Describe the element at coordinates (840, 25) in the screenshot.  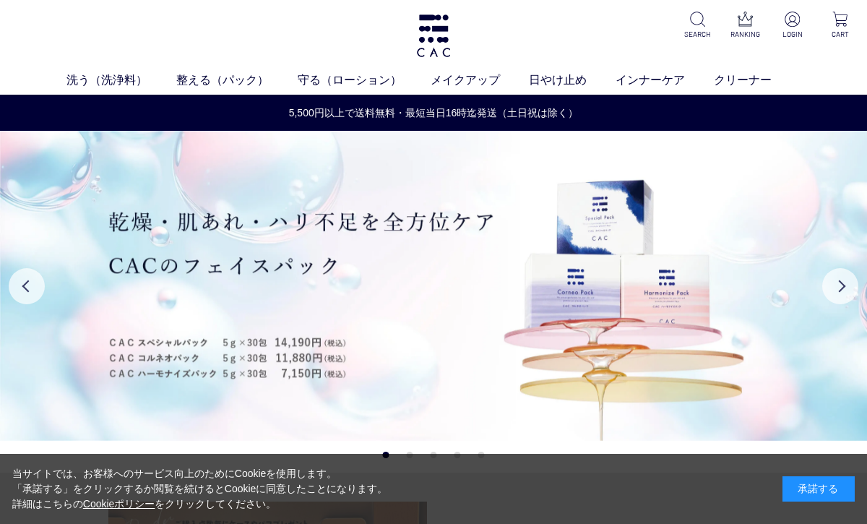
I see `a: CART` at that location.